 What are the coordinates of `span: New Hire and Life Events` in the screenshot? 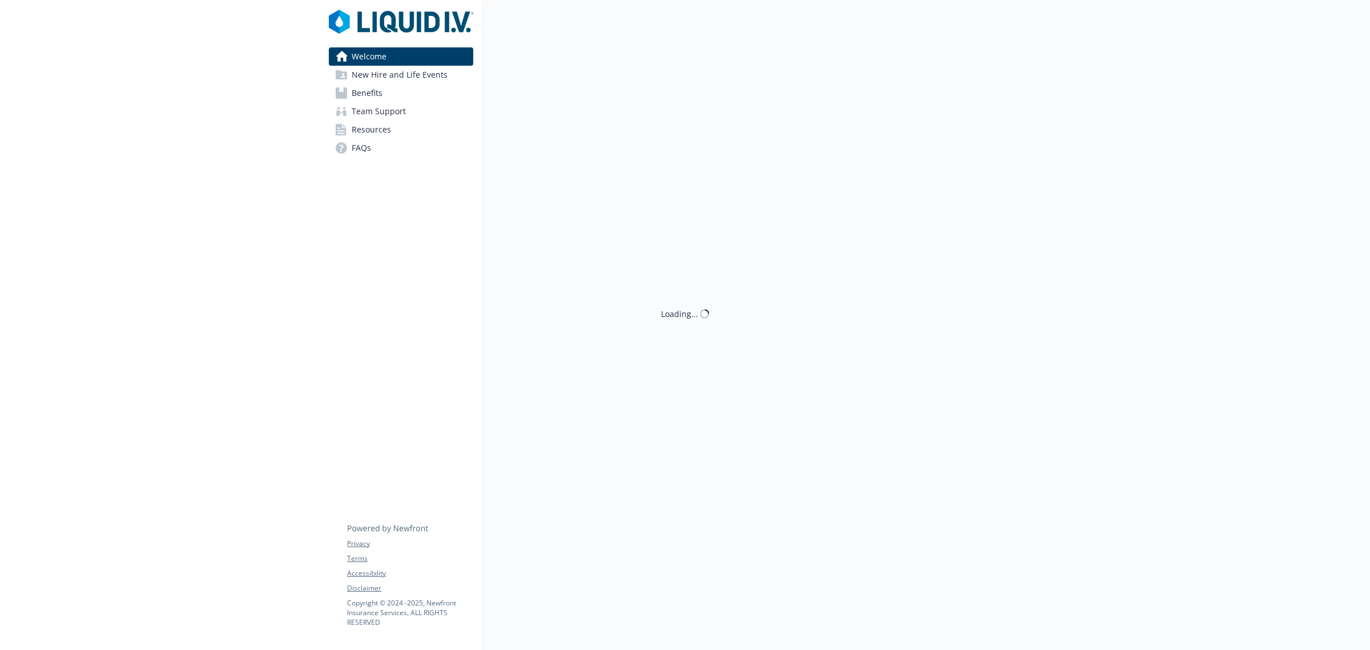 It's located at (400, 75).